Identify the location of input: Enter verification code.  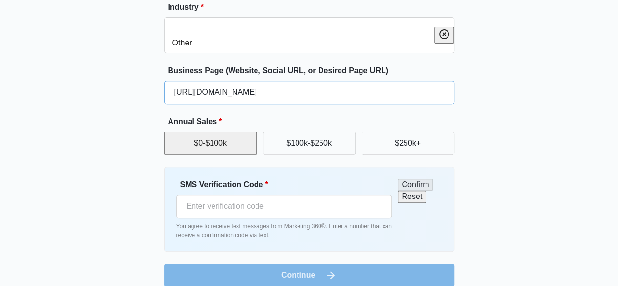
(284, 206).